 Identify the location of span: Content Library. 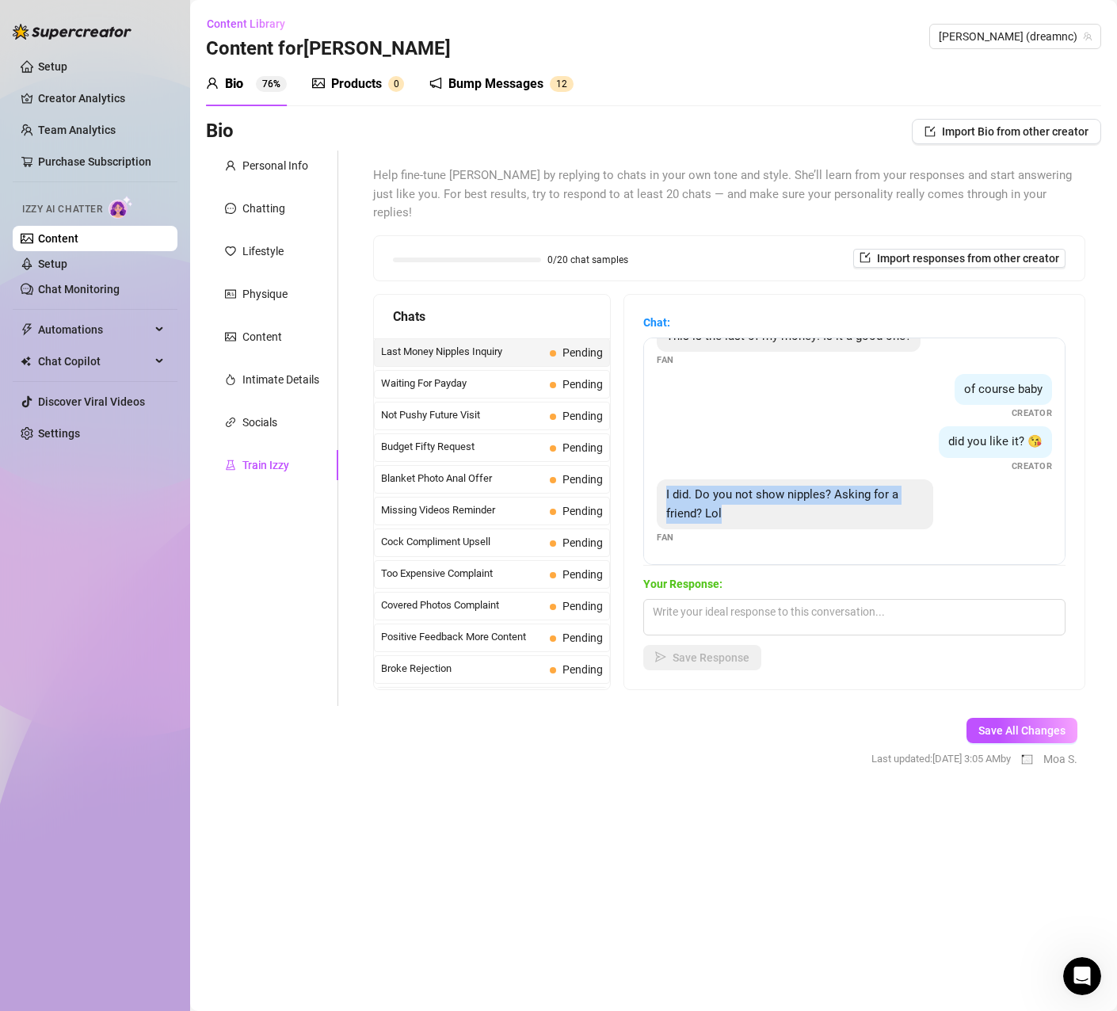
(246, 24).